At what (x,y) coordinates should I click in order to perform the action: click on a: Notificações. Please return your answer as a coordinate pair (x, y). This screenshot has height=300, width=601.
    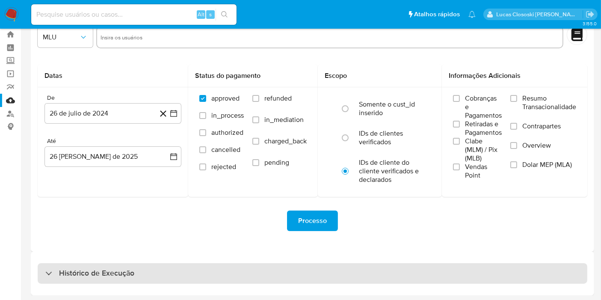
    Looking at the image, I should click on (472, 14).